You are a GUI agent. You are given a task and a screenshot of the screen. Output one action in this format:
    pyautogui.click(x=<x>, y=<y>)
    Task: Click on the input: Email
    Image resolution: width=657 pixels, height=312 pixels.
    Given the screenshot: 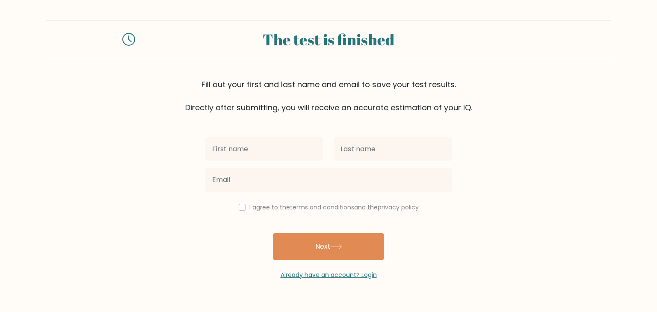 What is the action you would take?
    pyautogui.click(x=329, y=180)
    